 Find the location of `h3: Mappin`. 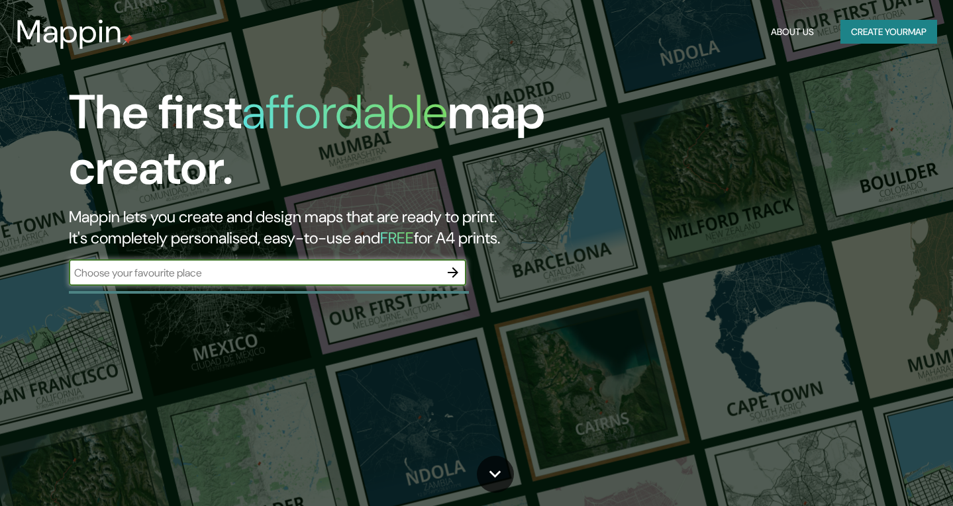

h3: Mappin is located at coordinates (69, 32).